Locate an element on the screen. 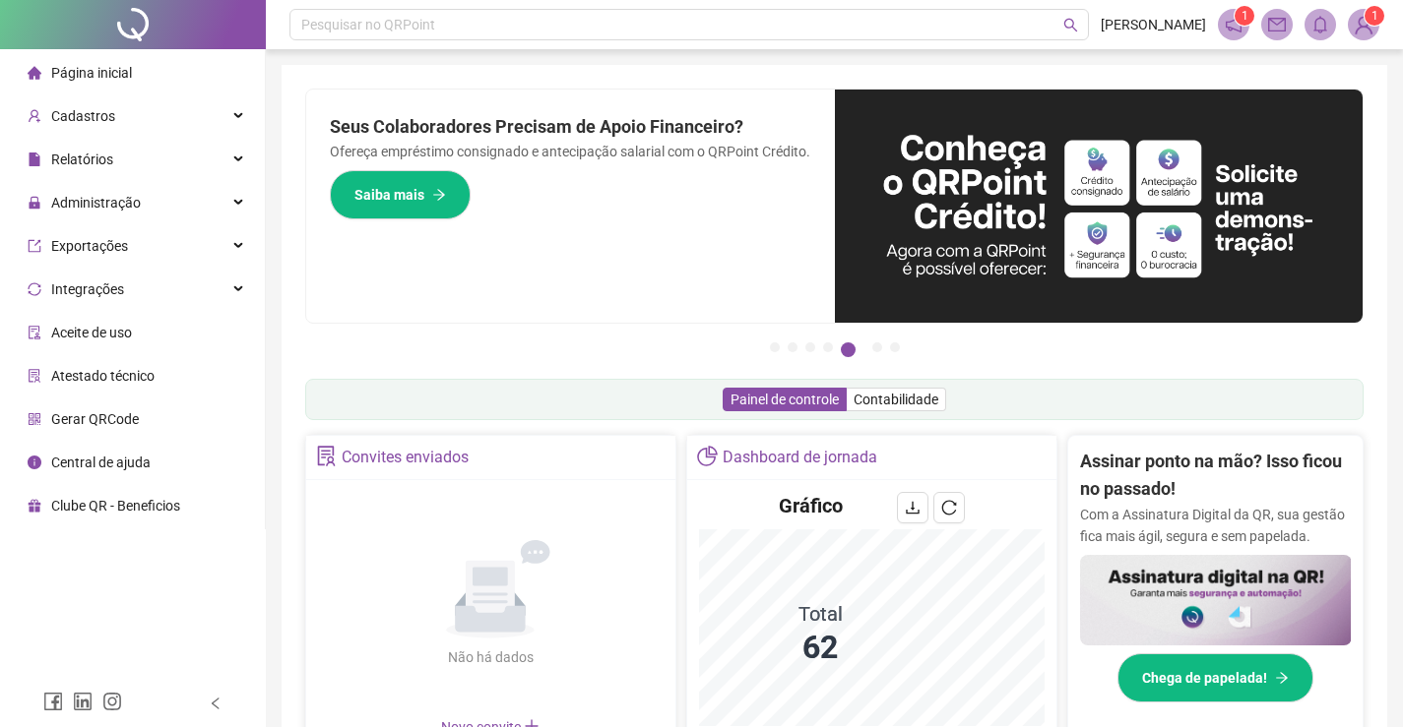 This screenshot has width=1403, height=727. div: Convites enviados is located at coordinates (405, 458).